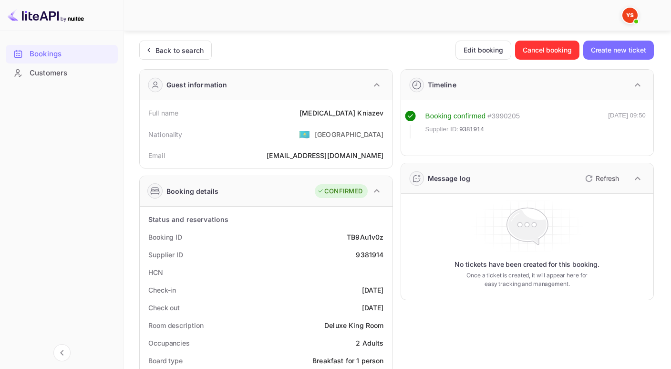 This screenshot has width=671, height=369. What do you see at coordinates (163, 113) in the screenshot?
I see `div: Full name` at bounding box center [163, 113].